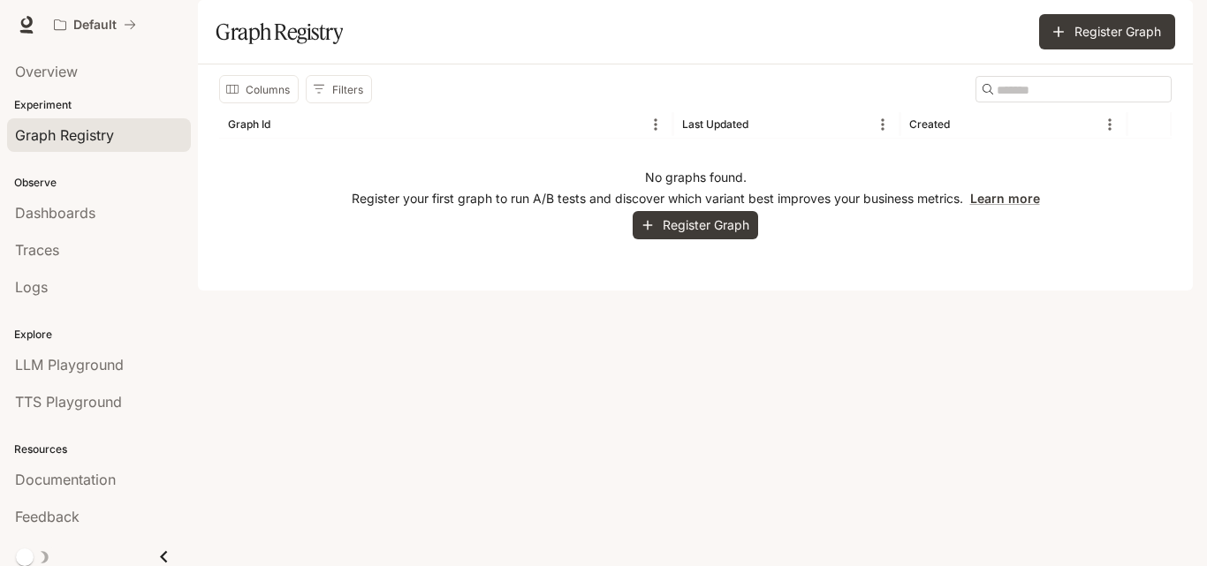 The height and width of the screenshot is (566, 1207). What do you see at coordinates (930, 124) in the screenshot?
I see `div: Created` at bounding box center [930, 124].